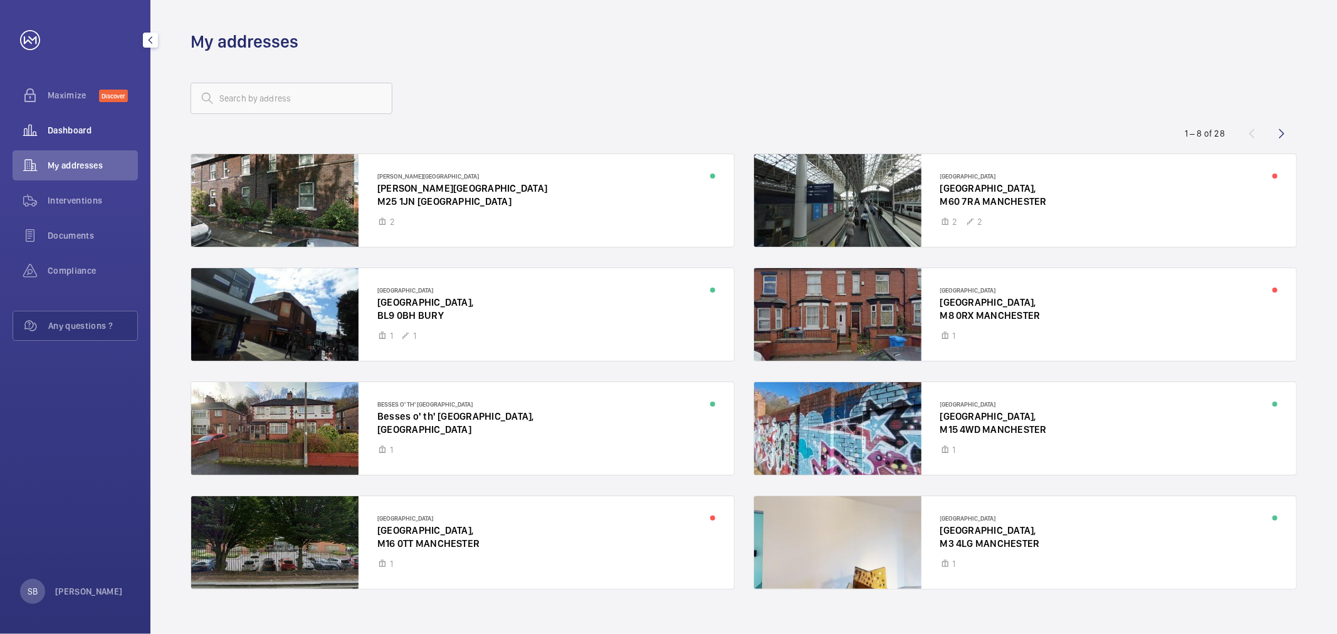 The image size is (1337, 634). Describe the element at coordinates (33, 592) in the screenshot. I see `p: SB` at that location.